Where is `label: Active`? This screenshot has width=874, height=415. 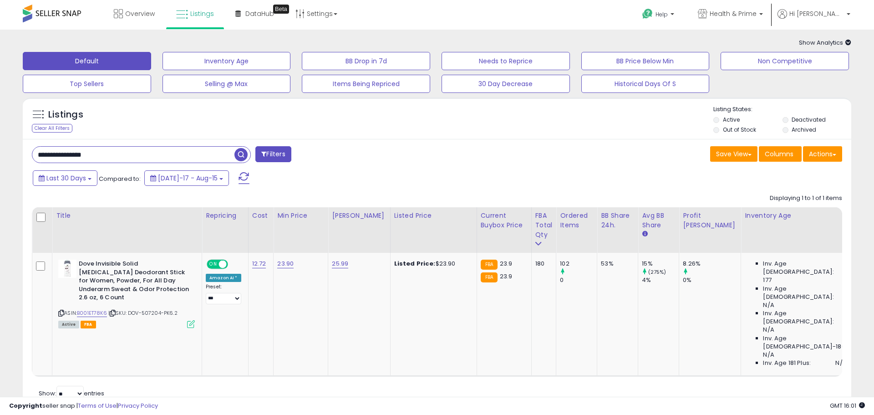 label: Active is located at coordinates (731, 119).